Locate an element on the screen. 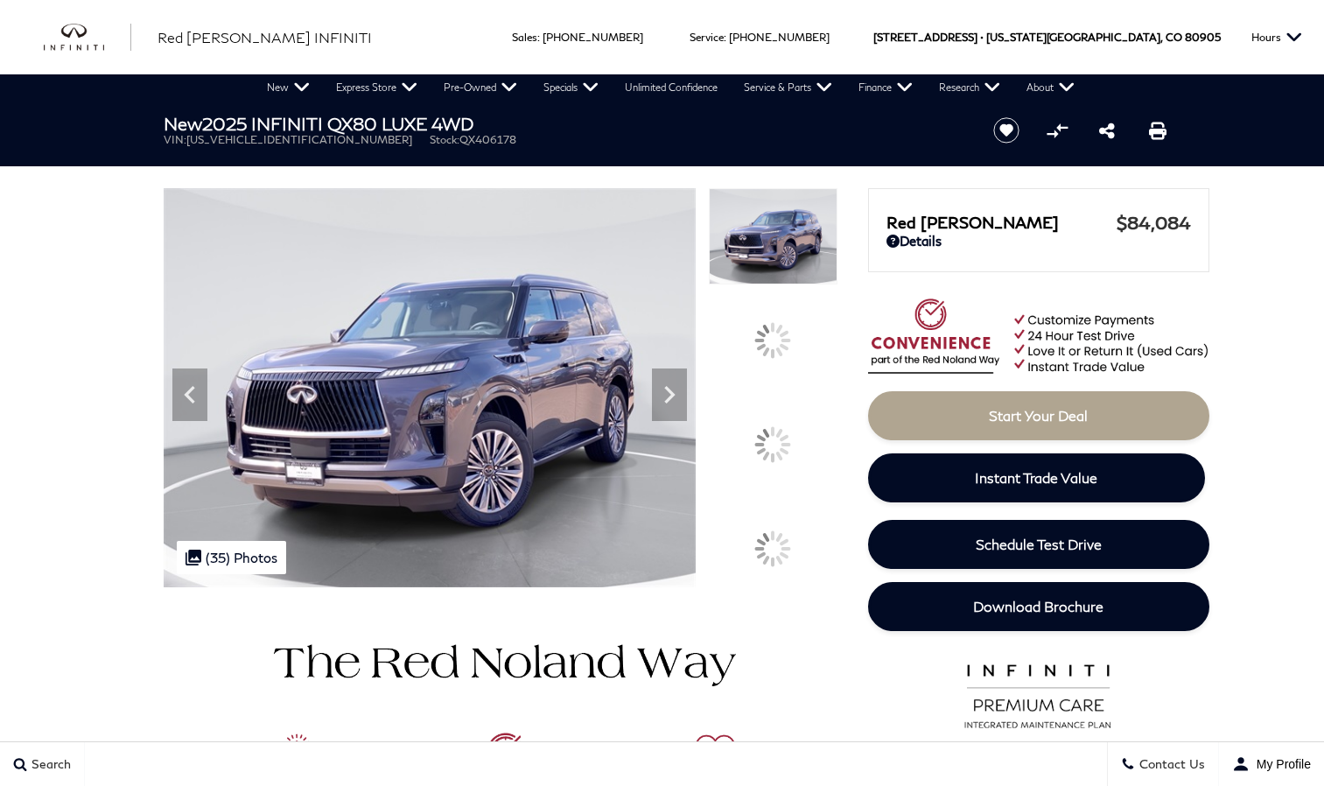  button: user-profile-menu is located at coordinates (1272, 764).